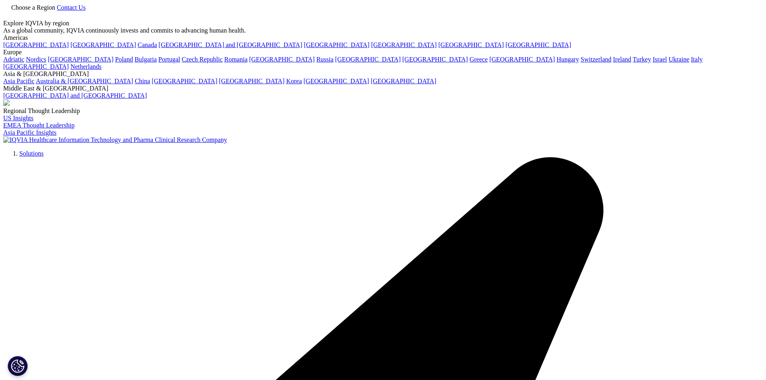 The height and width of the screenshot is (380, 766). What do you see at coordinates (86, 66) in the screenshot?
I see `a: Netherlands` at bounding box center [86, 66].